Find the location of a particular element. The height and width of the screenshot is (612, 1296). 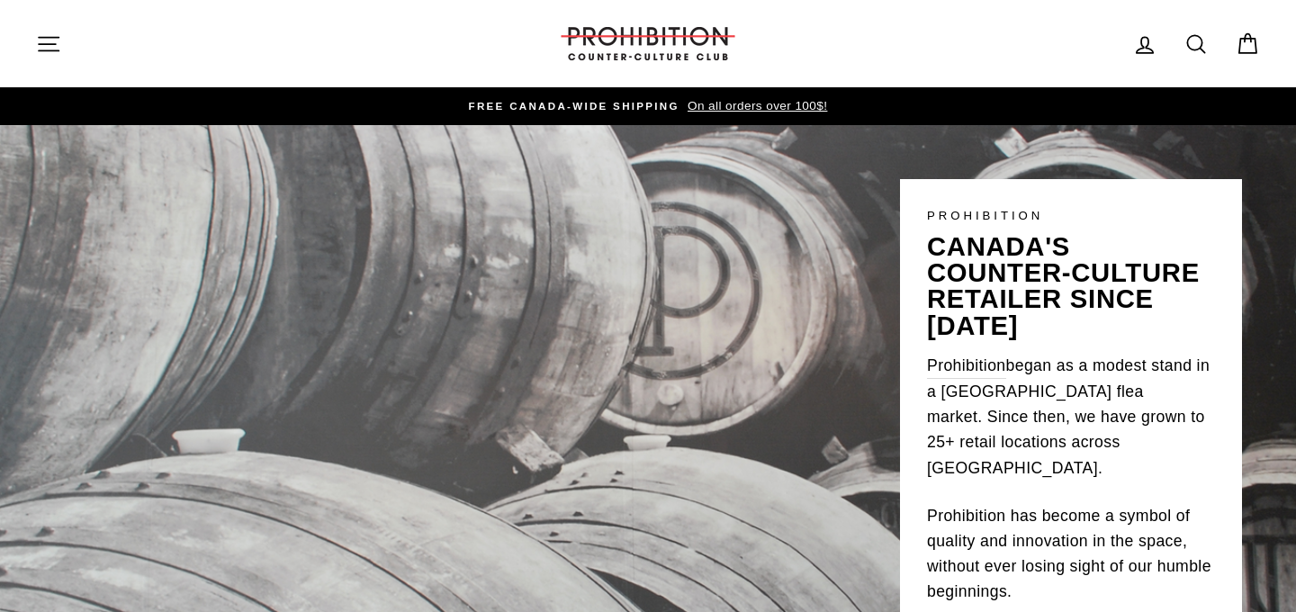

p: Prohibition has become a symbol of quality and innovation in the space, without ever losing sight... is located at coordinates (1071, 554).